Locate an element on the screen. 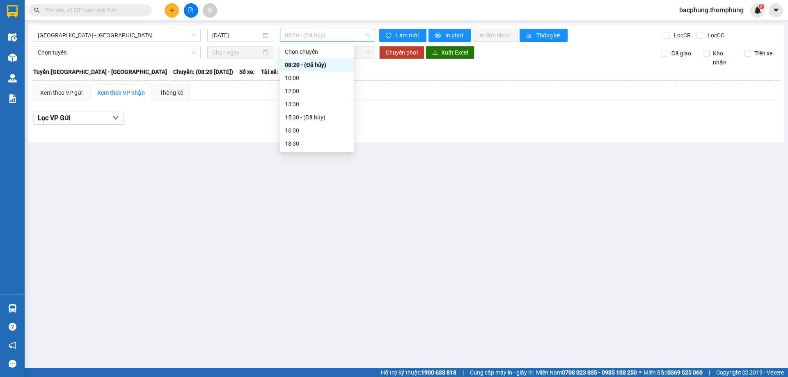 The width and height of the screenshot is (788, 377). span: Số xe: is located at coordinates (247, 72).